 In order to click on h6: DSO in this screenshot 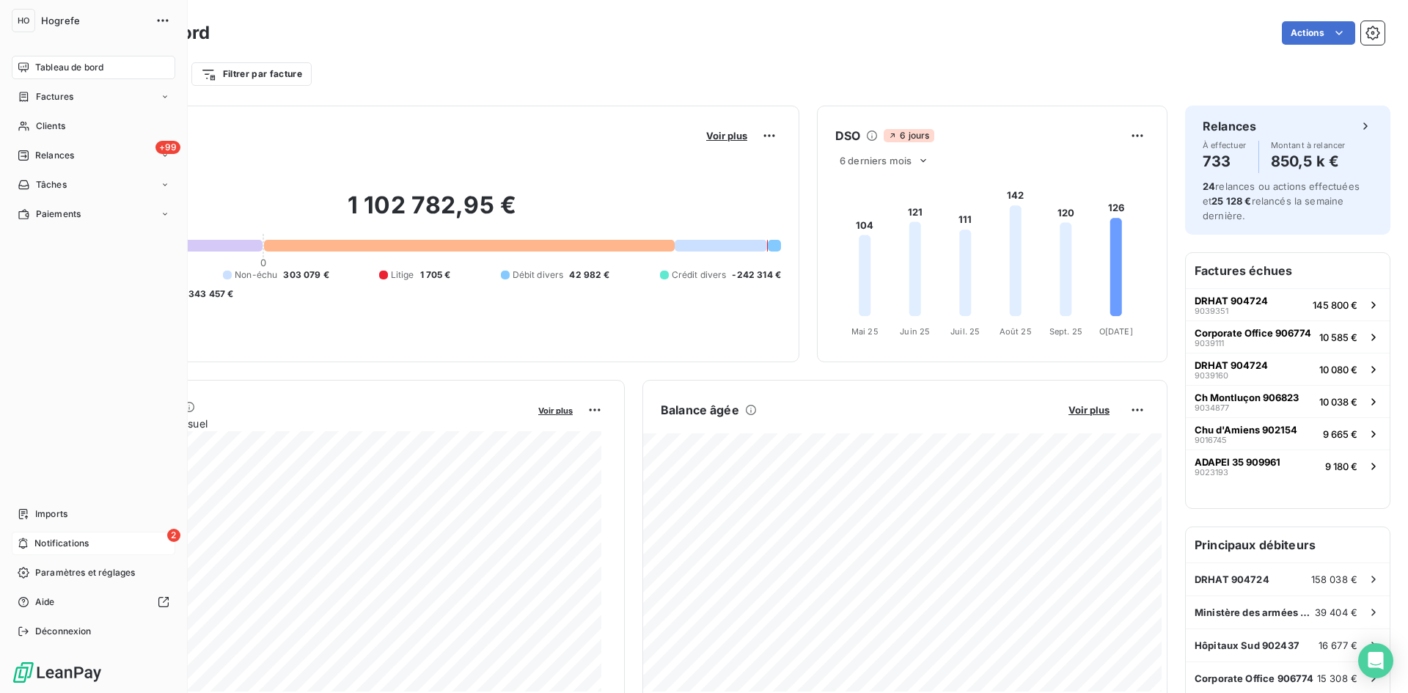, I will do `click(848, 136)`.